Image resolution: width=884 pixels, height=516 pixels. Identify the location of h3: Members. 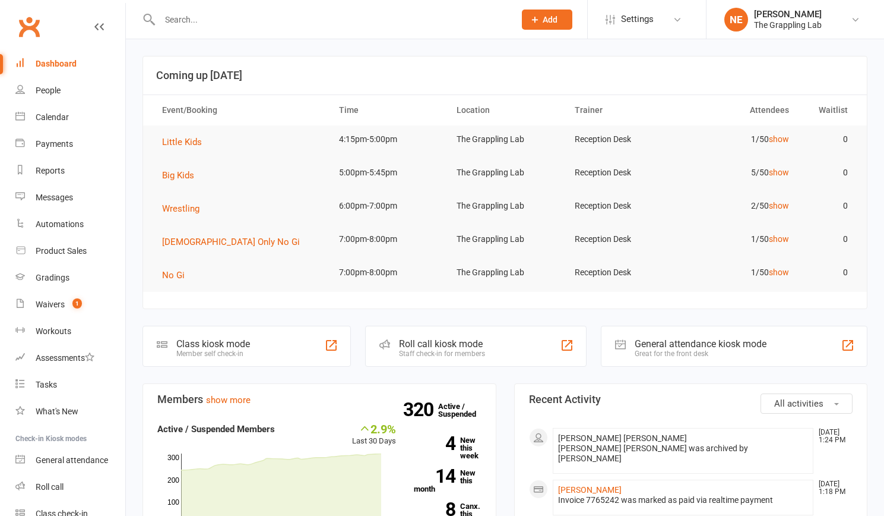
(320, 399).